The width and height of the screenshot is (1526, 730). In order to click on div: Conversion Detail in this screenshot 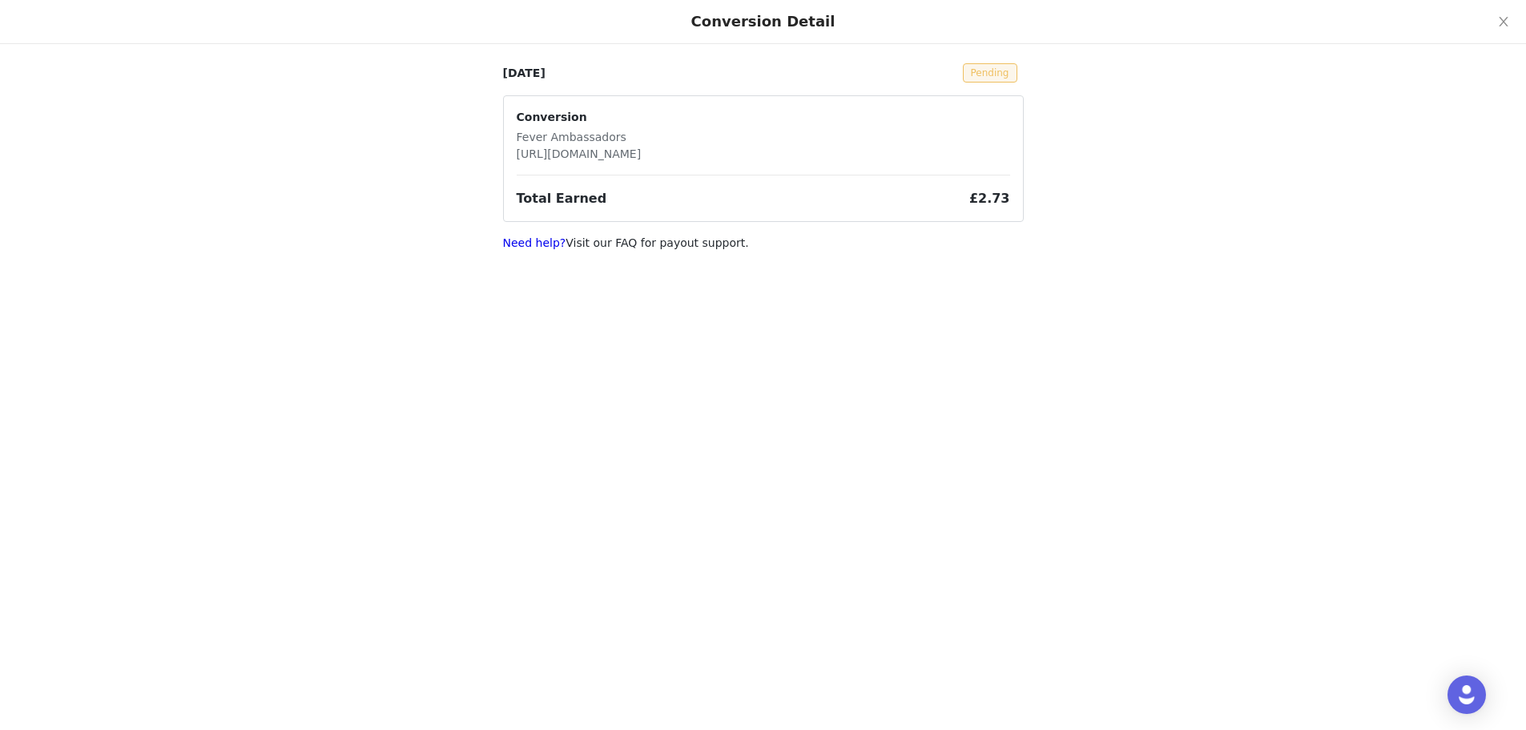, I will do `click(763, 22)`.